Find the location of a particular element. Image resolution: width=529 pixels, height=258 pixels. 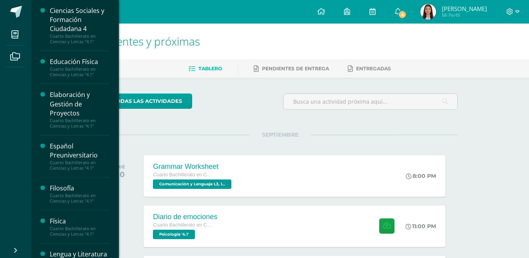

span: Mi Perfil is located at coordinates (464, 15).